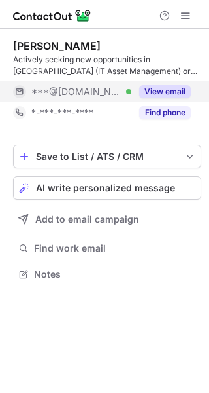 The height and width of the screenshot is (393, 209). Describe the element at coordinates (87, 219) in the screenshot. I see `span: Add to email campaign` at that location.